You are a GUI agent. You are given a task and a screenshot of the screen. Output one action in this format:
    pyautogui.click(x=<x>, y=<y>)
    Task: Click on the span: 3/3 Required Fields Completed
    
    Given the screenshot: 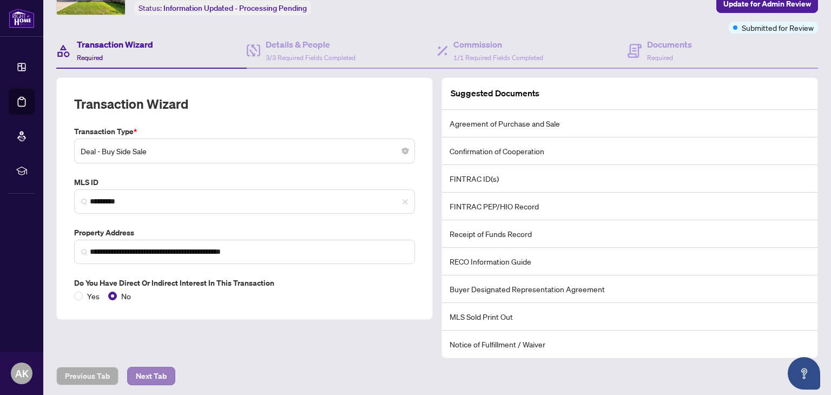 What is the action you would take?
    pyautogui.click(x=311, y=57)
    